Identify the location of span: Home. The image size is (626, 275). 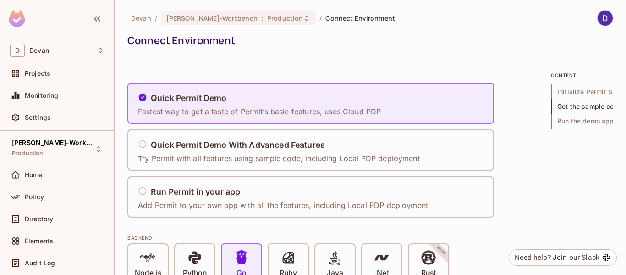
(33, 175).